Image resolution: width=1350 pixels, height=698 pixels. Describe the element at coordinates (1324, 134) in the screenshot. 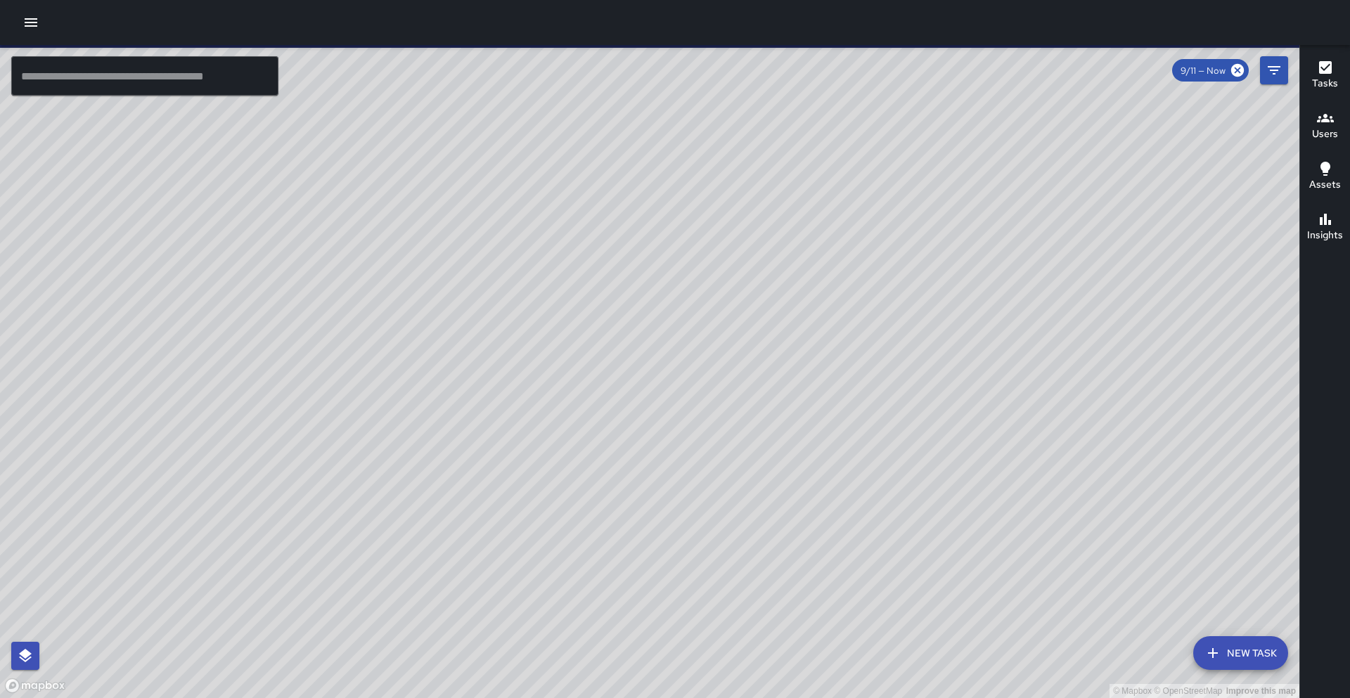

I see `h6: Users` at that location.